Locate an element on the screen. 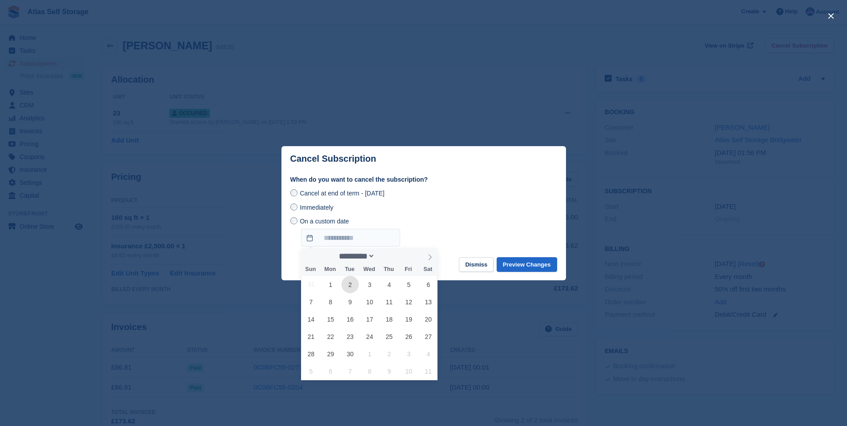 The image size is (847, 426). p: Cancel Subscription is located at coordinates (333, 159).